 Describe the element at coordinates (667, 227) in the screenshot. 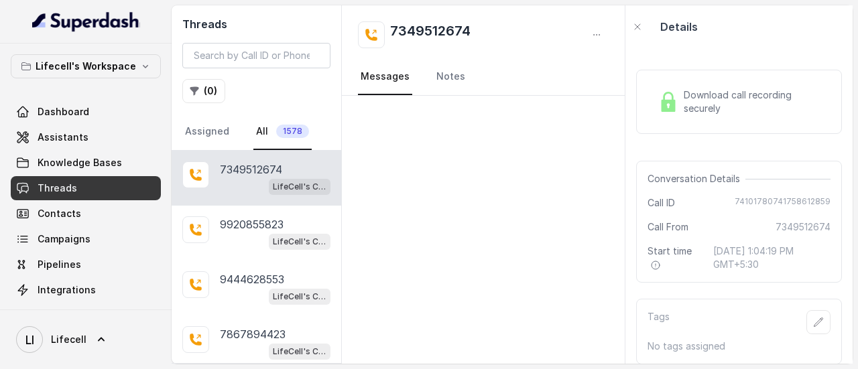

I see `span: Call From` at that location.